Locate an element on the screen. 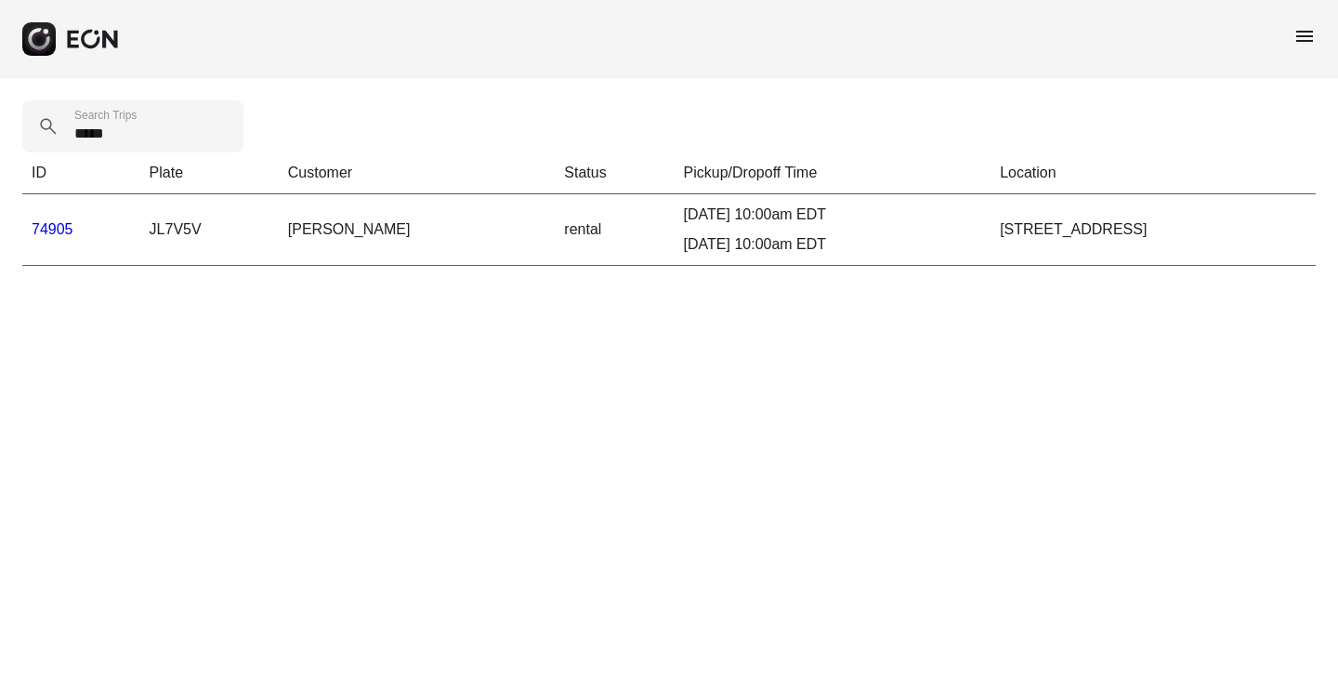 The height and width of the screenshot is (687, 1338). span: menu is located at coordinates (1305, 36).